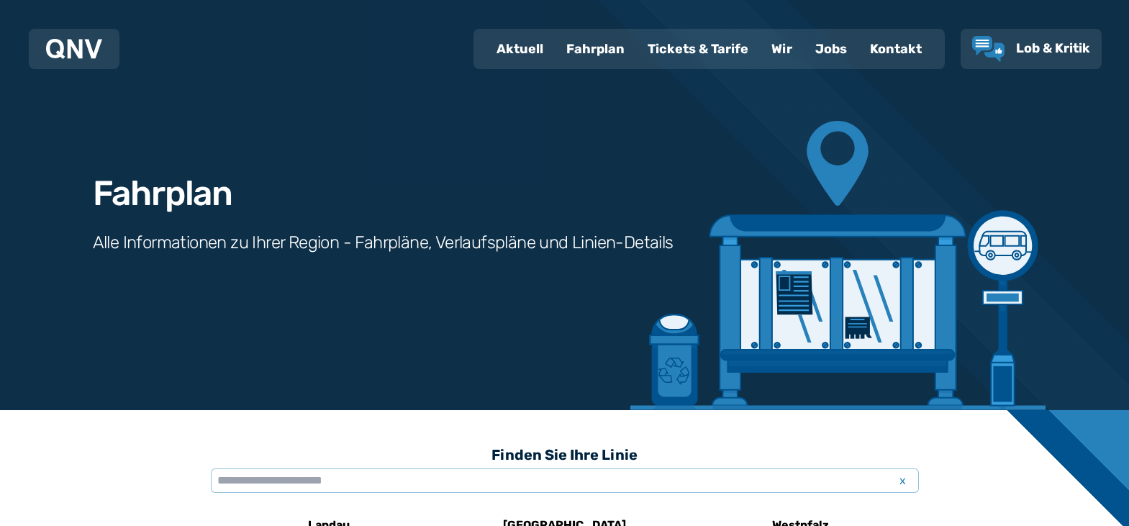 The height and width of the screenshot is (526, 1129). Describe the element at coordinates (831, 49) in the screenshot. I see `a: Jobs` at that location.